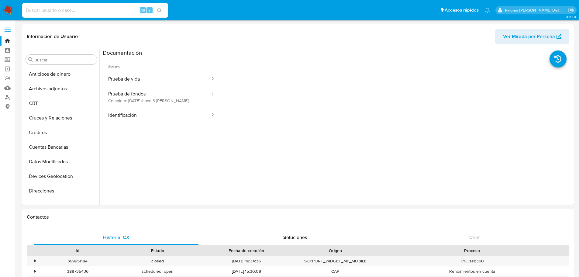  What do you see at coordinates (246, 250) in the screenshot?
I see `div: Fecha de creación` at bounding box center [246, 250].